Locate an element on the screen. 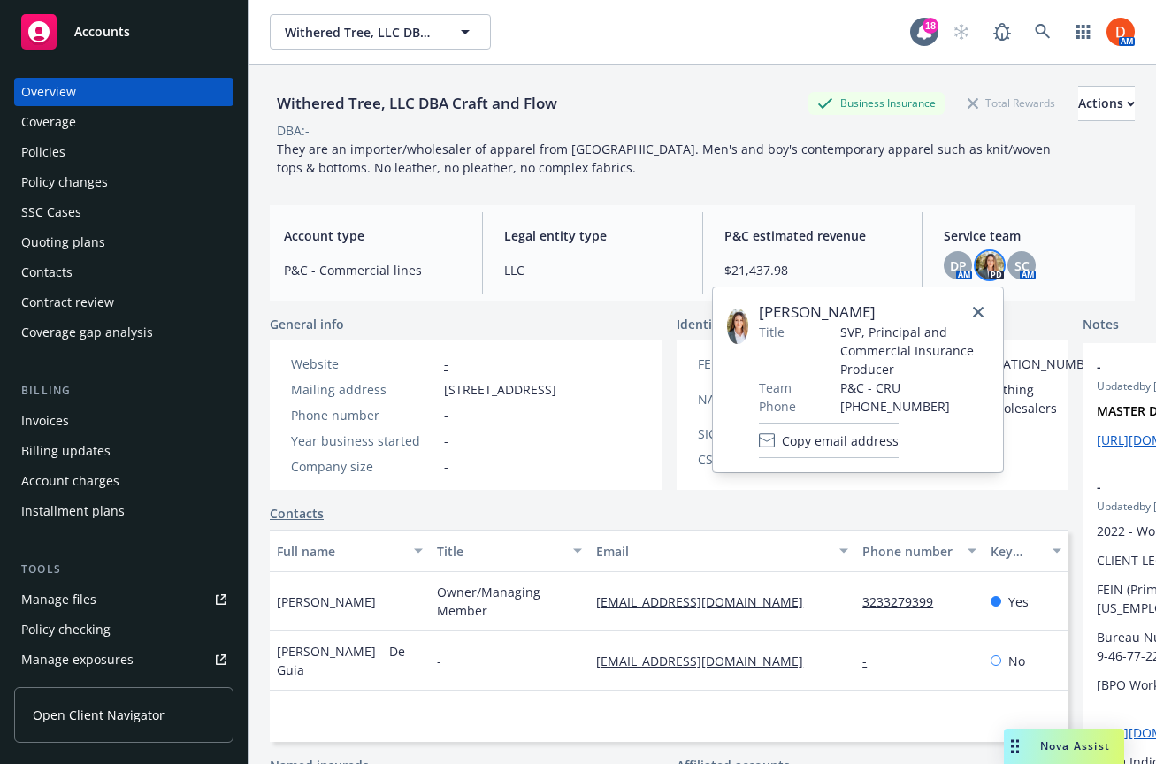  div: Account charges is located at coordinates (70, 481).